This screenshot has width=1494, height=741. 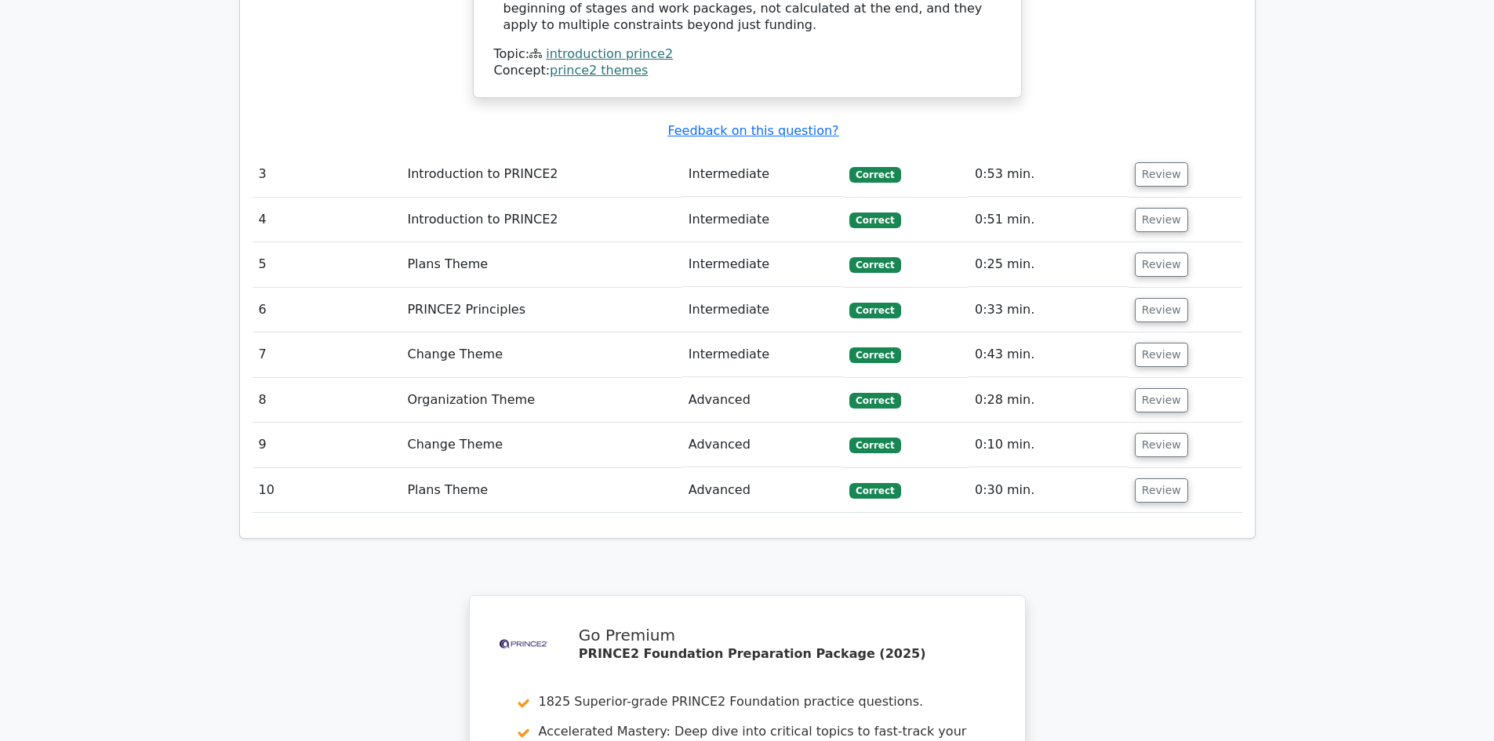 I want to click on td: 3, so click(x=327, y=174).